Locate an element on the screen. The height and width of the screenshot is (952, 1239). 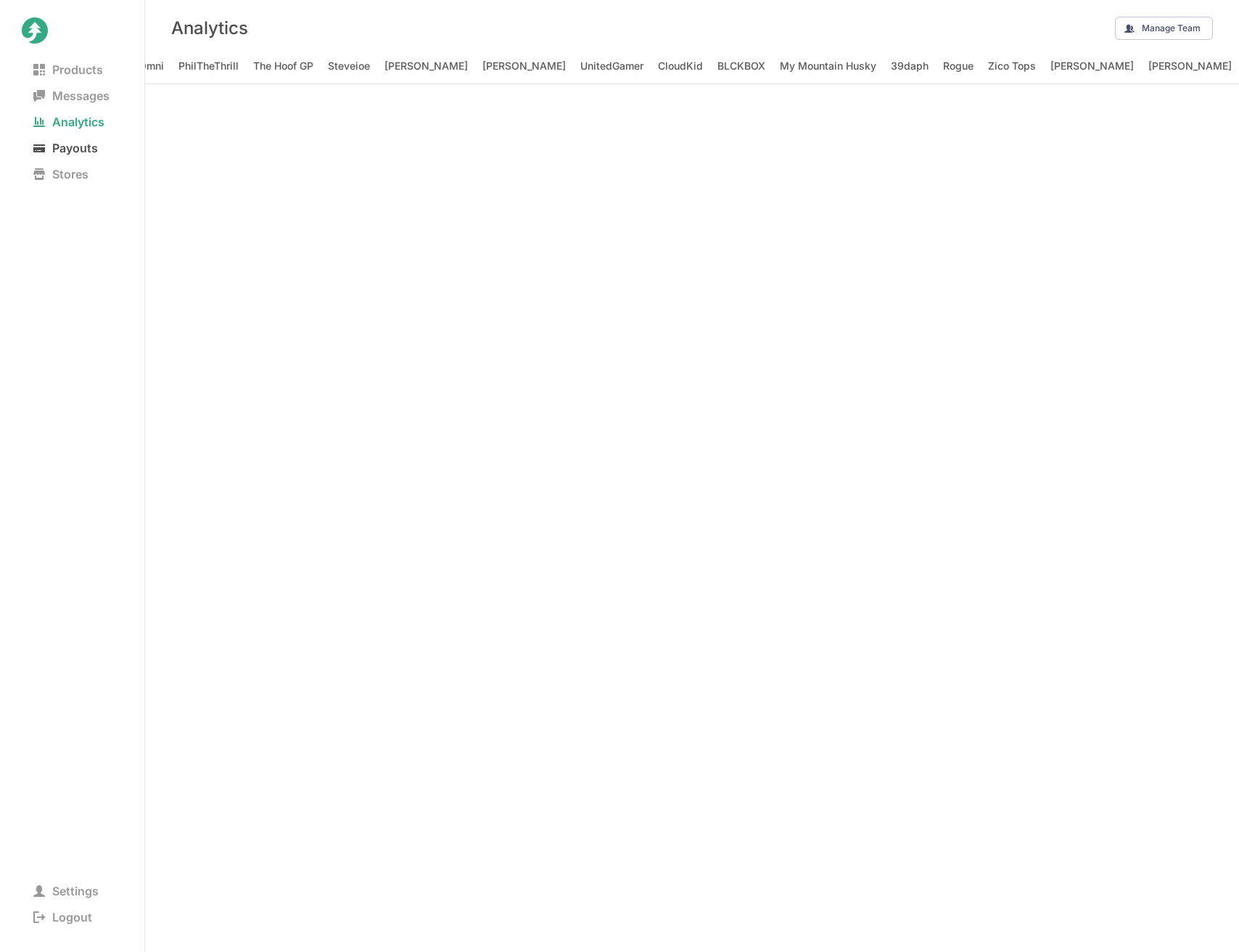
span: CloudKid is located at coordinates (681, 66).